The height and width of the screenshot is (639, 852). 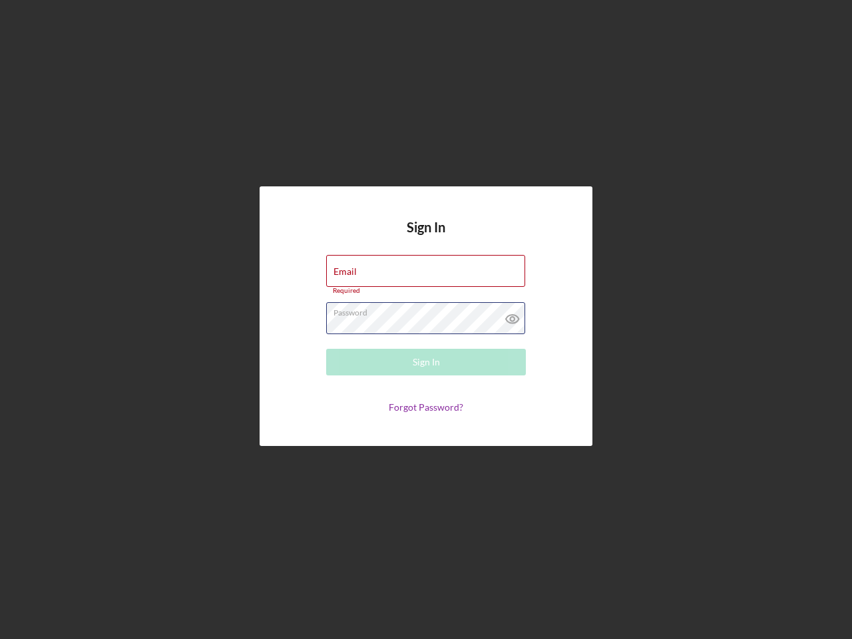 I want to click on div: Sign In, so click(x=426, y=362).